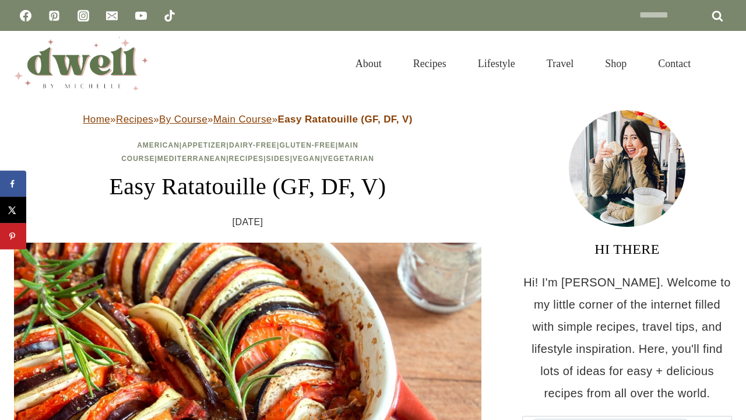 This screenshot has width=746, height=420. I want to click on a: YouTube, so click(141, 16).